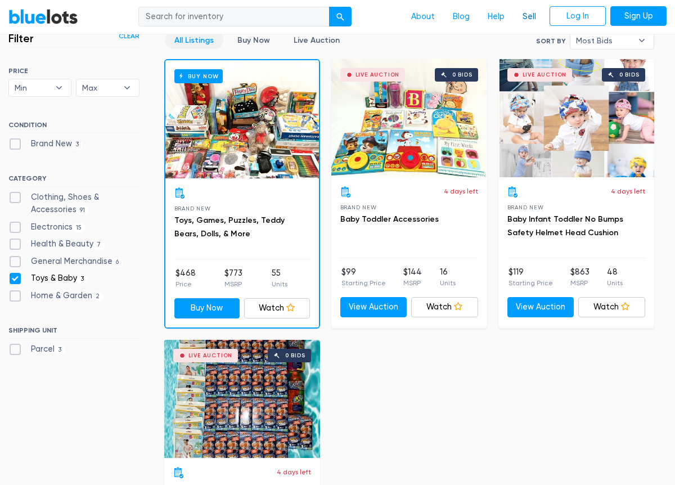 This screenshot has height=485, width=675. I want to click on h6: CATEGORY, so click(74, 181).